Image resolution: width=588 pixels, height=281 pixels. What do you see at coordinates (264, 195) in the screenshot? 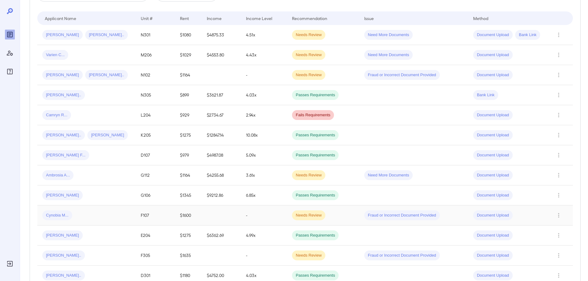
I see `td: 6.85x` at bounding box center [264, 195].